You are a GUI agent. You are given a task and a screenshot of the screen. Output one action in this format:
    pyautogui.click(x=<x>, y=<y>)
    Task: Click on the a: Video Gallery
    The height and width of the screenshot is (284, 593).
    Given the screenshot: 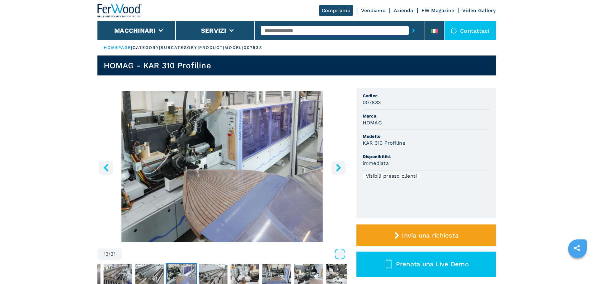 What is the action you would take?
    pyautogui.click(x=479, y=10)
    